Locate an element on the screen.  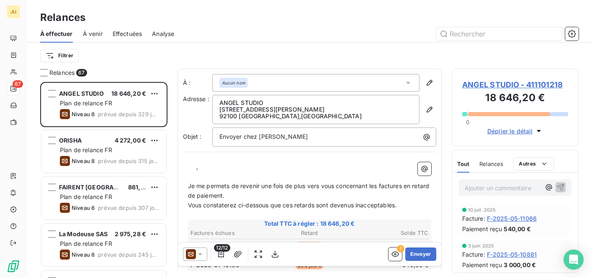
td: 1 800,00 € is located at coordinates (389, 245).